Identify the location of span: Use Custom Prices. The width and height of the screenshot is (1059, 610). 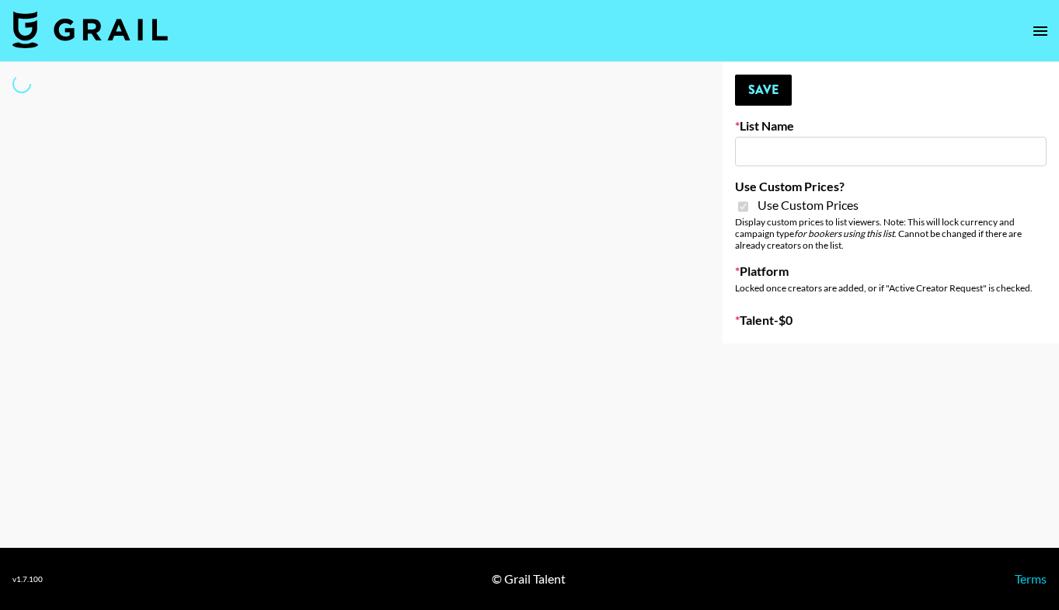
(808, 205).